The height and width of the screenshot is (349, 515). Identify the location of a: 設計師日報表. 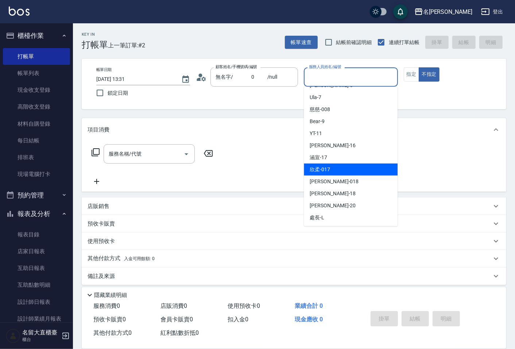
(36, 302).